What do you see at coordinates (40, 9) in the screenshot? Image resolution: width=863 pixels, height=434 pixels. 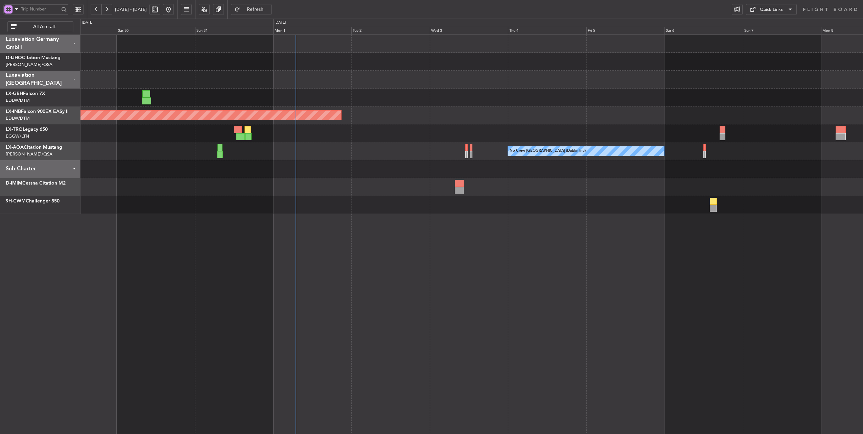 I see `input: Trip Number` at bounding box center [40, 9].